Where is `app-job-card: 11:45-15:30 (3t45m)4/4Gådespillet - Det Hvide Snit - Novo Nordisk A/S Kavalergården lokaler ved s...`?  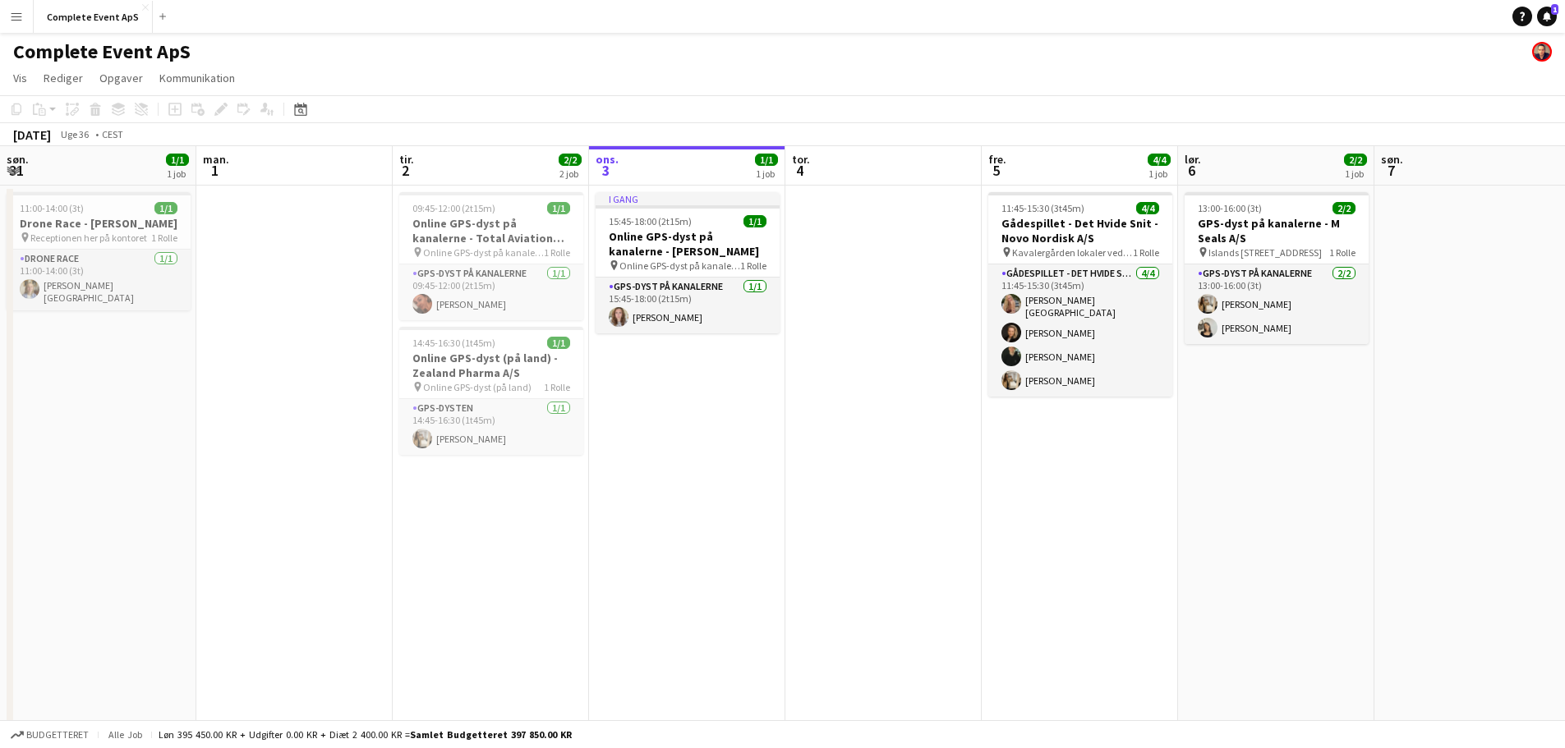
app-job-card: 11:45-15:30 (3t45m)4/4Gådespillet - Det Hvide Snit - Novo Nordisk A/S Kavalergården lokaler ved s... is located at coordinates (1080, 294).